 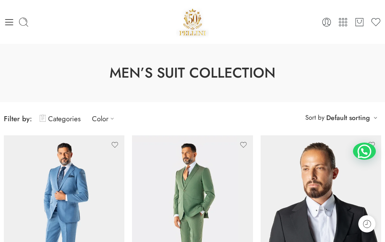 I want to click on a: Categories, so click(x=60, y=118).